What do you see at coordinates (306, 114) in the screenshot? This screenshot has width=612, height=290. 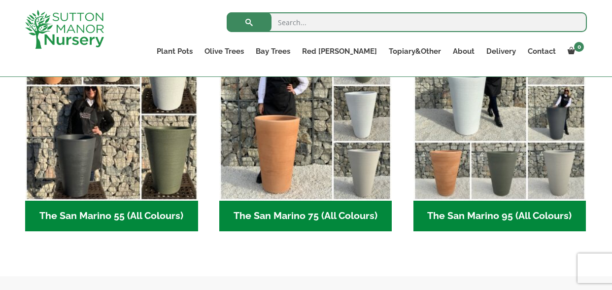 I see `img: The San Marino 75 (All Colours)` at bounding box center [306, 114].